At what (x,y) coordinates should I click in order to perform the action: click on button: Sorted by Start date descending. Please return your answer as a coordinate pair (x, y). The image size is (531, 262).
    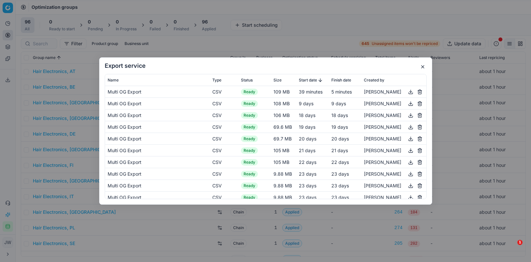
    Looking at the image, I should click on (321, 80).